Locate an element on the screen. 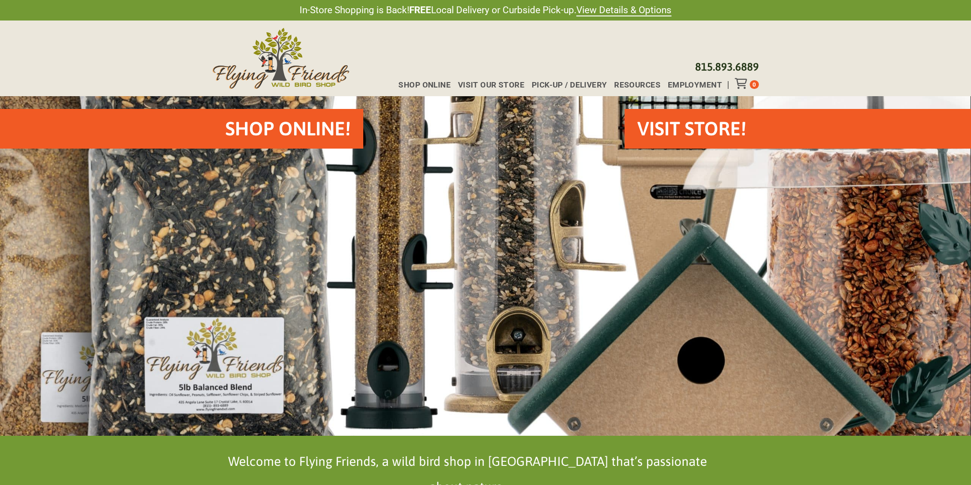  a: Visit Our Store is located at coordinates (488, 85).